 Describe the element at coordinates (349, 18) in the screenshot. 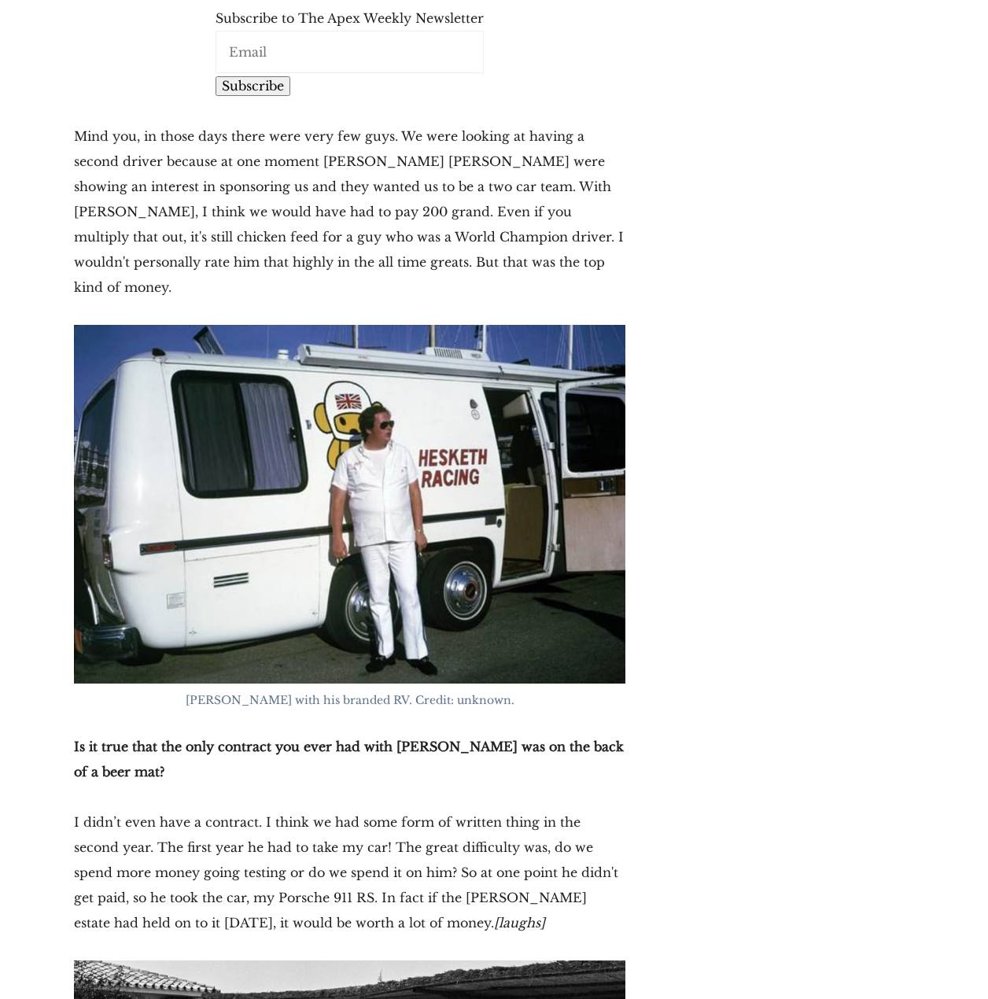

I see `p: Subscribe to The Apex Weekly Newsletter` at that location.